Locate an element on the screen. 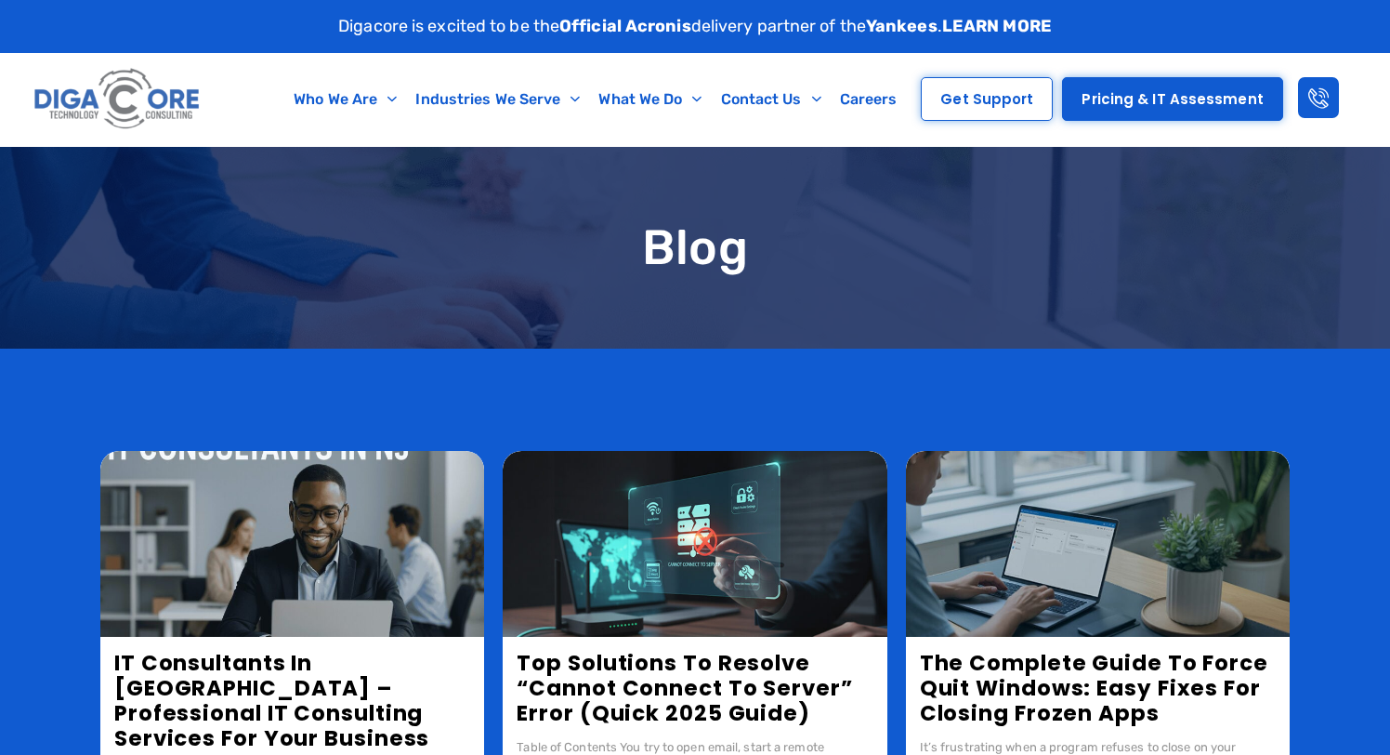  a: The Complete Guide to Force Quit Windows: Easy Fixes for Closing Frozen Apps is located at coordinates (1094, 688).